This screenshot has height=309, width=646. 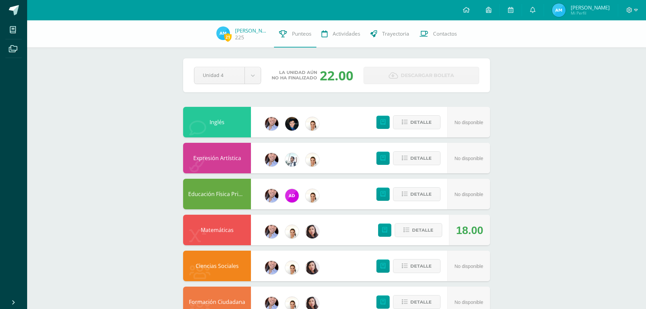 What do you see at coordinates (292, 124) in the screenshot?
I see `img: bd43b6f9adb518ef8021c8a1ce6f0085.png` at bounding box center [292, 124].